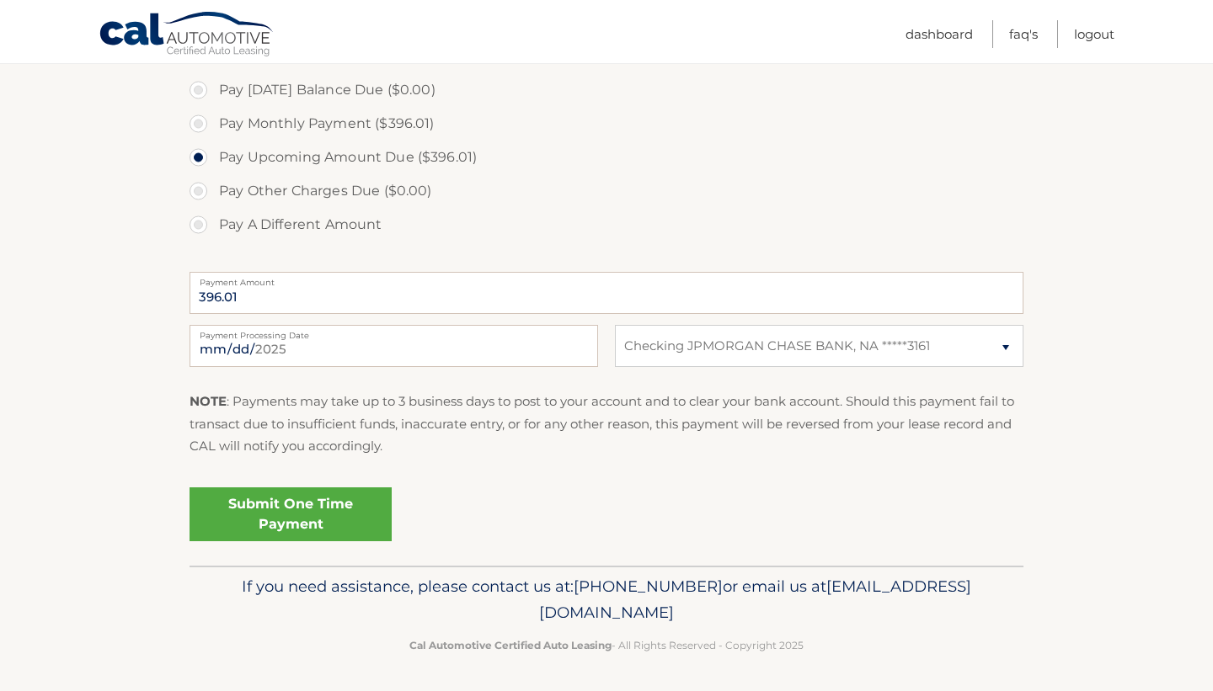 This screenshot has height=691, width=1213. Describe the element at coordinates (291, 515) in the screenshot. I see `a: Submit One Time Payment` at that location.